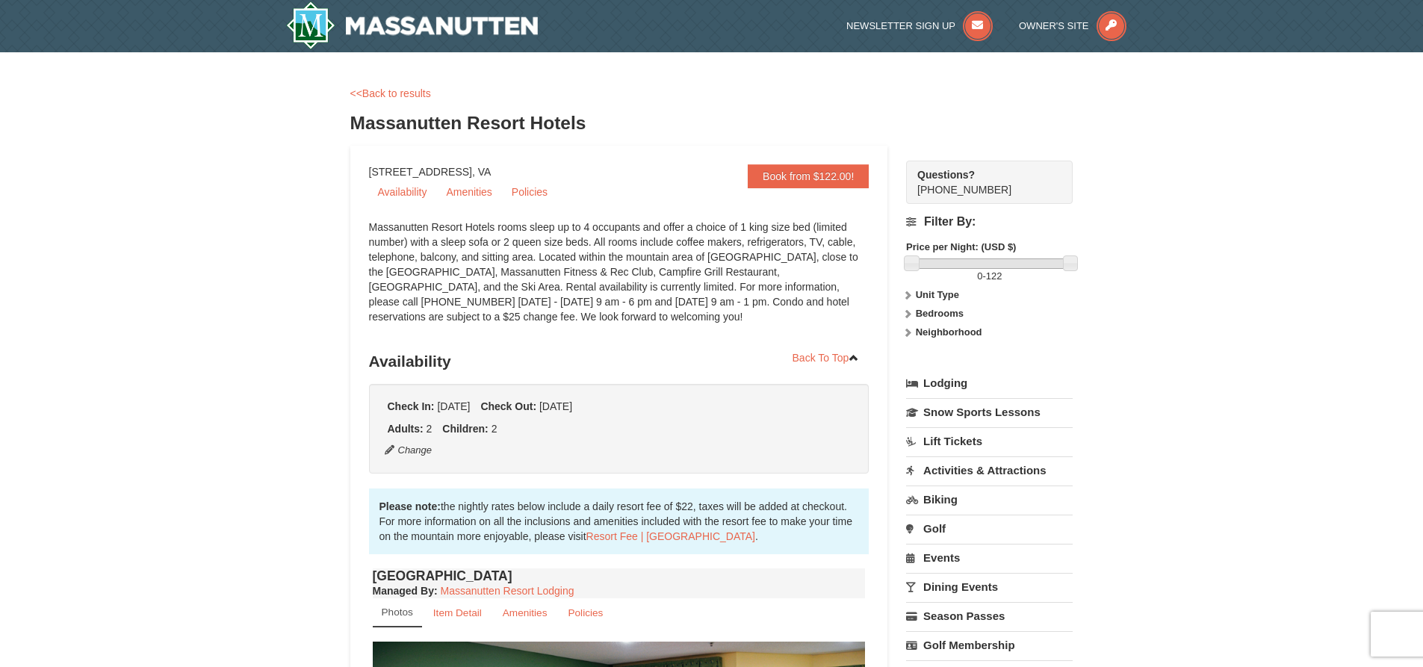 The width and height of the screenshot is (1423, 667). Describe the element at coordinates (989, 470) in the screenshot. I see `a: Activities & Attractions` at that location.